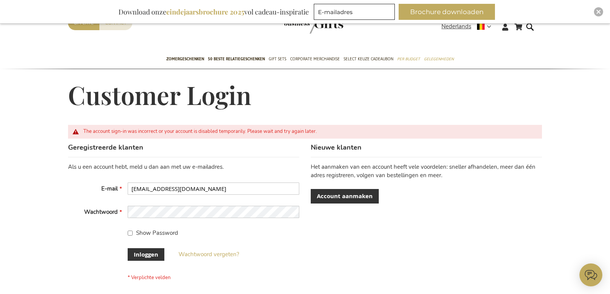 Image resolution: width=610 pixels, height=294 pixels. I want to click on input: E-mail, so click(213, 189).